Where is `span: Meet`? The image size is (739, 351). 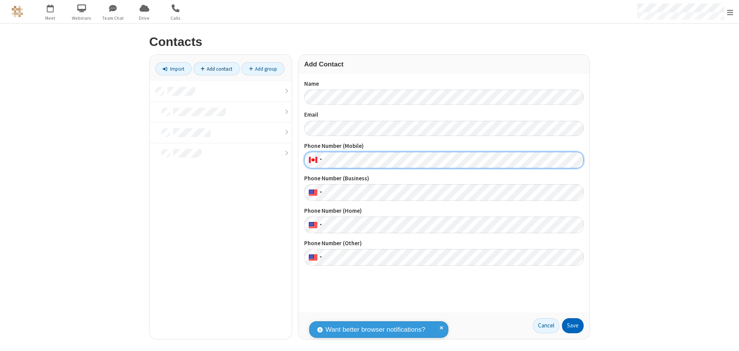 span: Meet is located at coordinates (50, 18).